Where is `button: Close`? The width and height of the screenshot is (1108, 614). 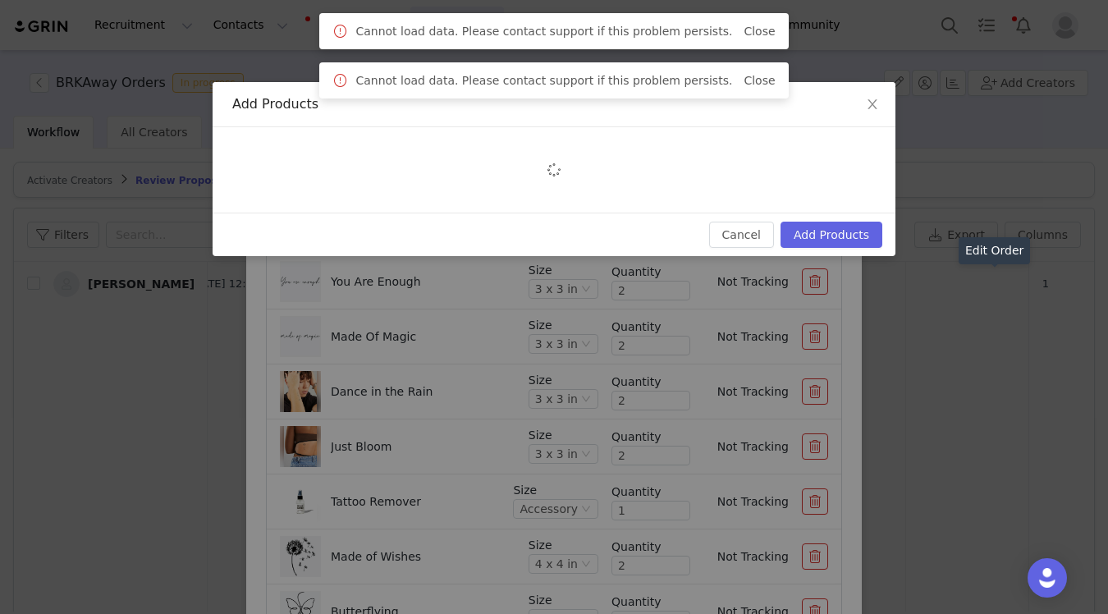 button: Close is located at coordinates (872, 105).